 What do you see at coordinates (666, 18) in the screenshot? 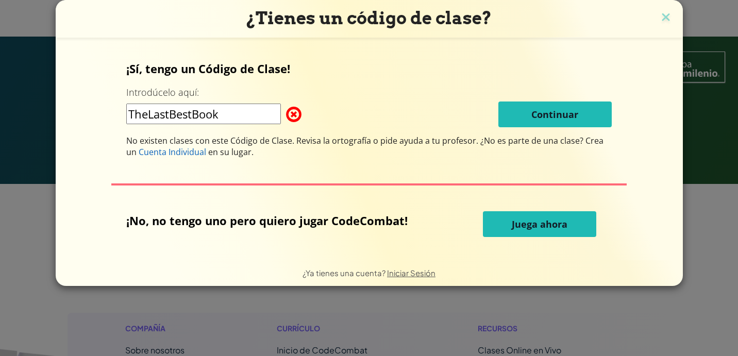
I see `img: close icon` at bounding box center [666, 18].